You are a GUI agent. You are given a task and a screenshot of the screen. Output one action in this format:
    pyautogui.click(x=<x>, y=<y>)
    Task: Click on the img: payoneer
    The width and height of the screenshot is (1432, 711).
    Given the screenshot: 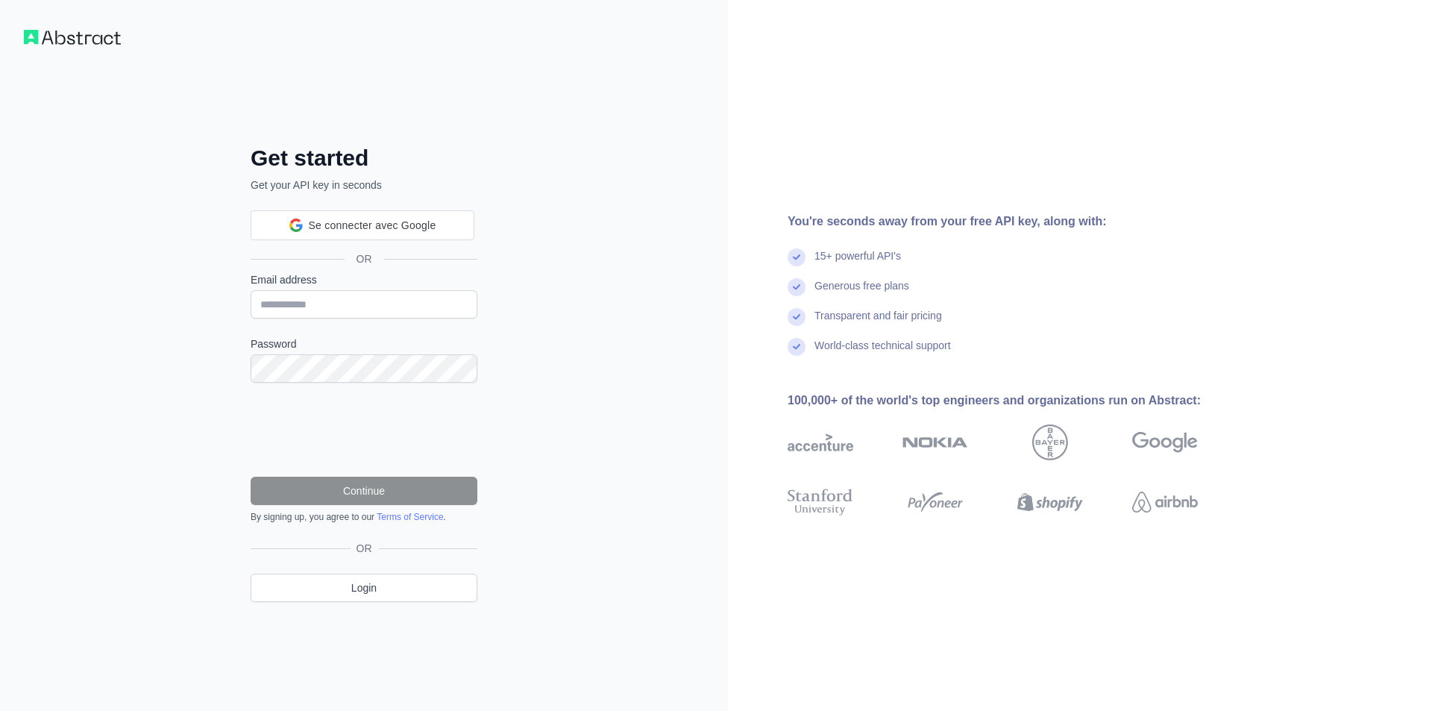 What is the action you would take?
    pyautogui.click(x=935, y=502)
    